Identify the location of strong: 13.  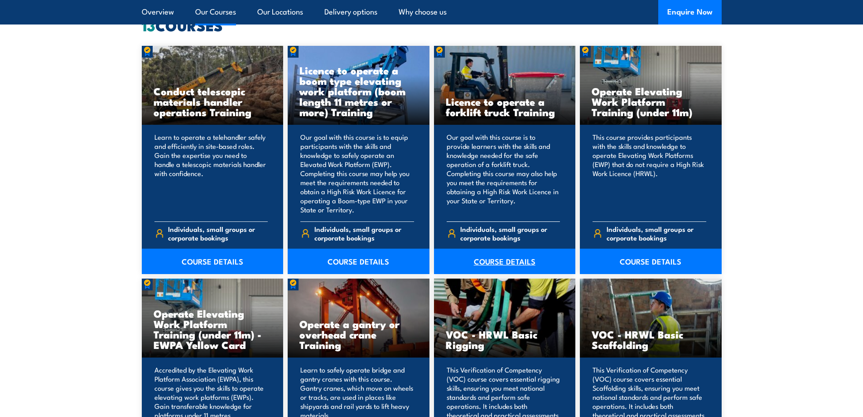
(149, 25).